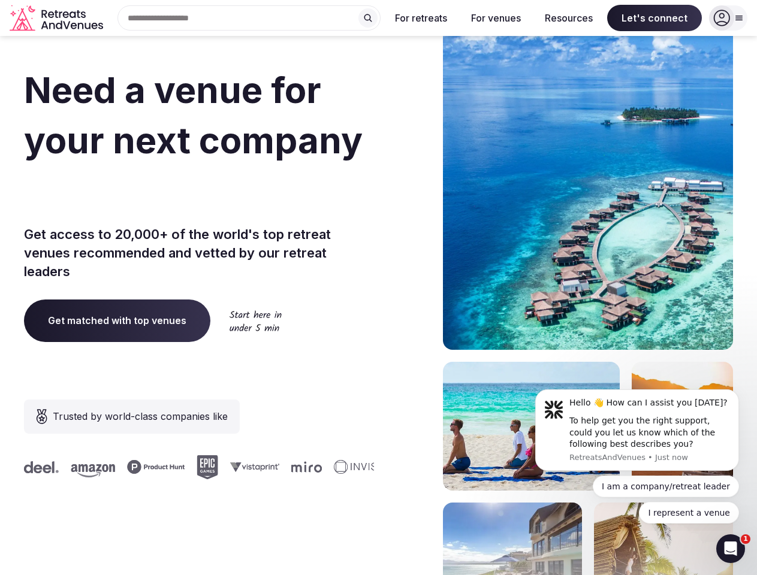 The height and width of the screenshot is (575, 757). What do you see at coordinates (496, 18) in the screenshot?
I see `button: For venues` at bounding box center [496, 18].